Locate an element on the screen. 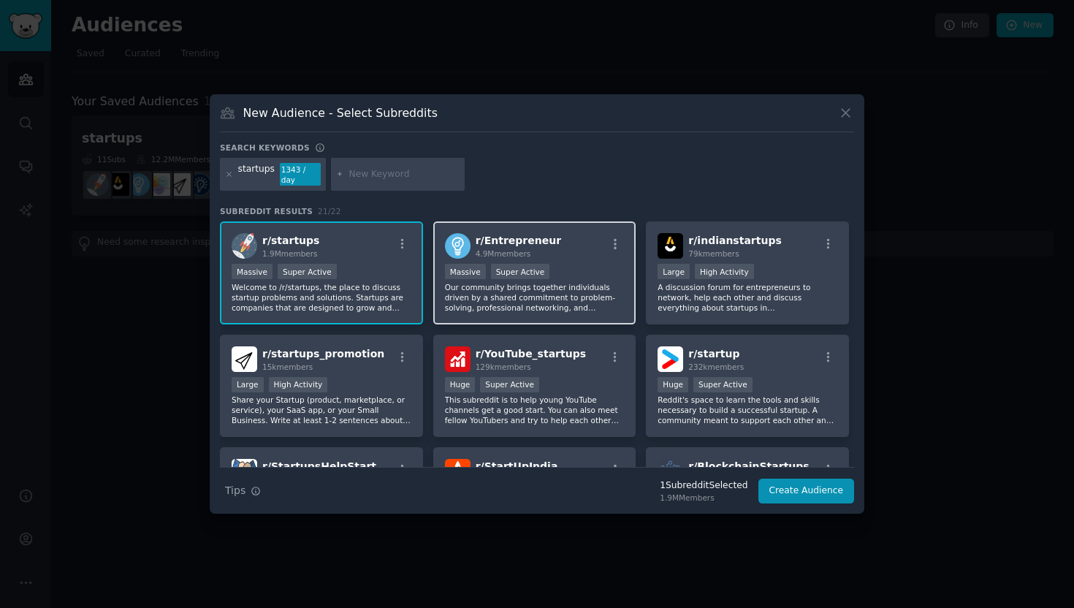 The height and width of the screenshot is (608, 1074). p: A discussion forum for entrepreneurs to network, help each other and discuss everything about sta... is located at coordinates (747, 297).